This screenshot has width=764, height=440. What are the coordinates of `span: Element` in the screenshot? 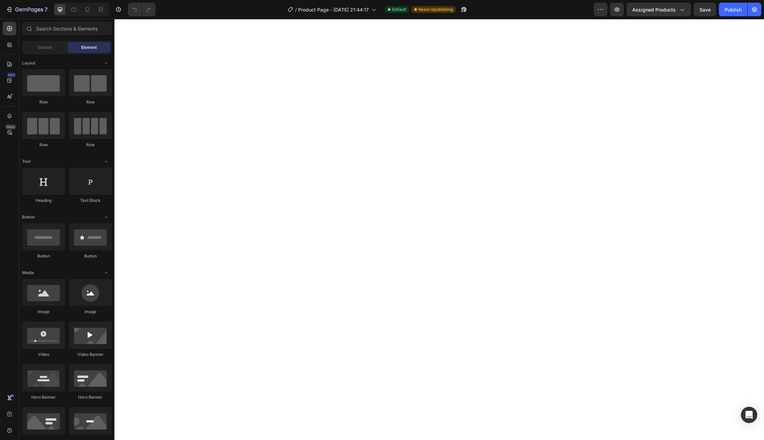 It's located at (89, 48).